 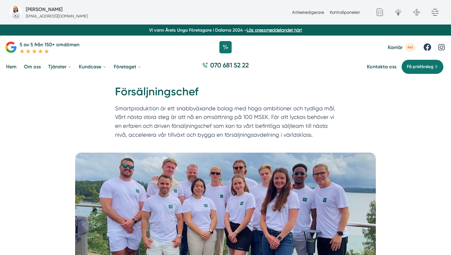 What do you see at coordinates (226, 123) in the screenshot?
I see `p: Smartproduktion är ett snabbväxande bolag med höga ambitioner och tydliga mål. Vårt nästa stora s...` at bounding box center [226, 123].